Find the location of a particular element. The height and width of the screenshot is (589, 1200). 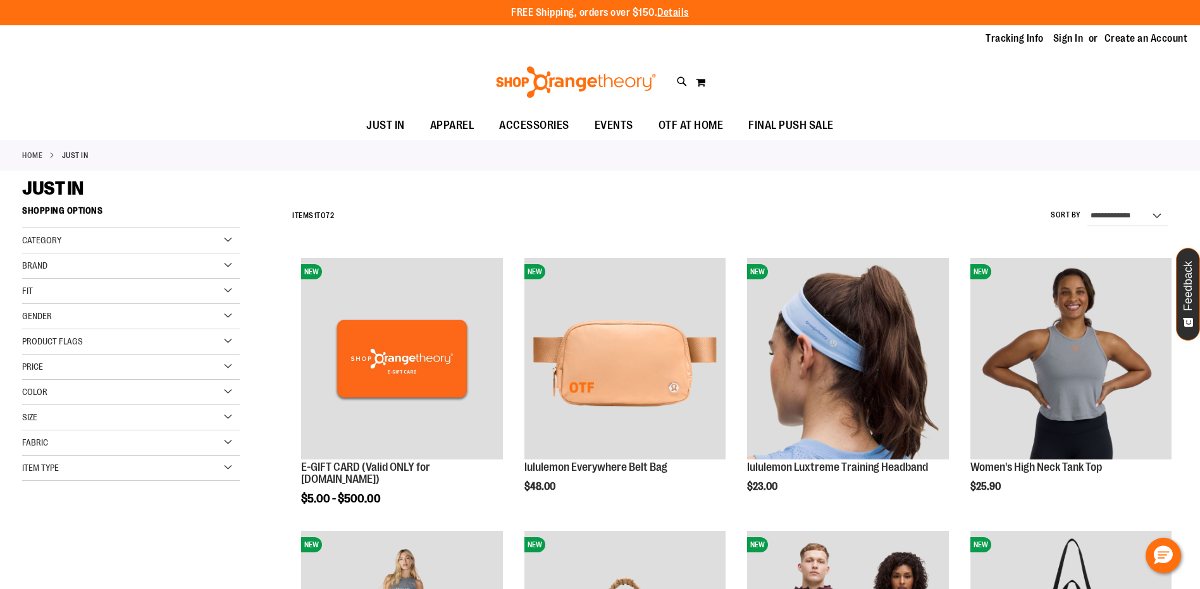

a: JUST IN is located at coordinates (385, 125).